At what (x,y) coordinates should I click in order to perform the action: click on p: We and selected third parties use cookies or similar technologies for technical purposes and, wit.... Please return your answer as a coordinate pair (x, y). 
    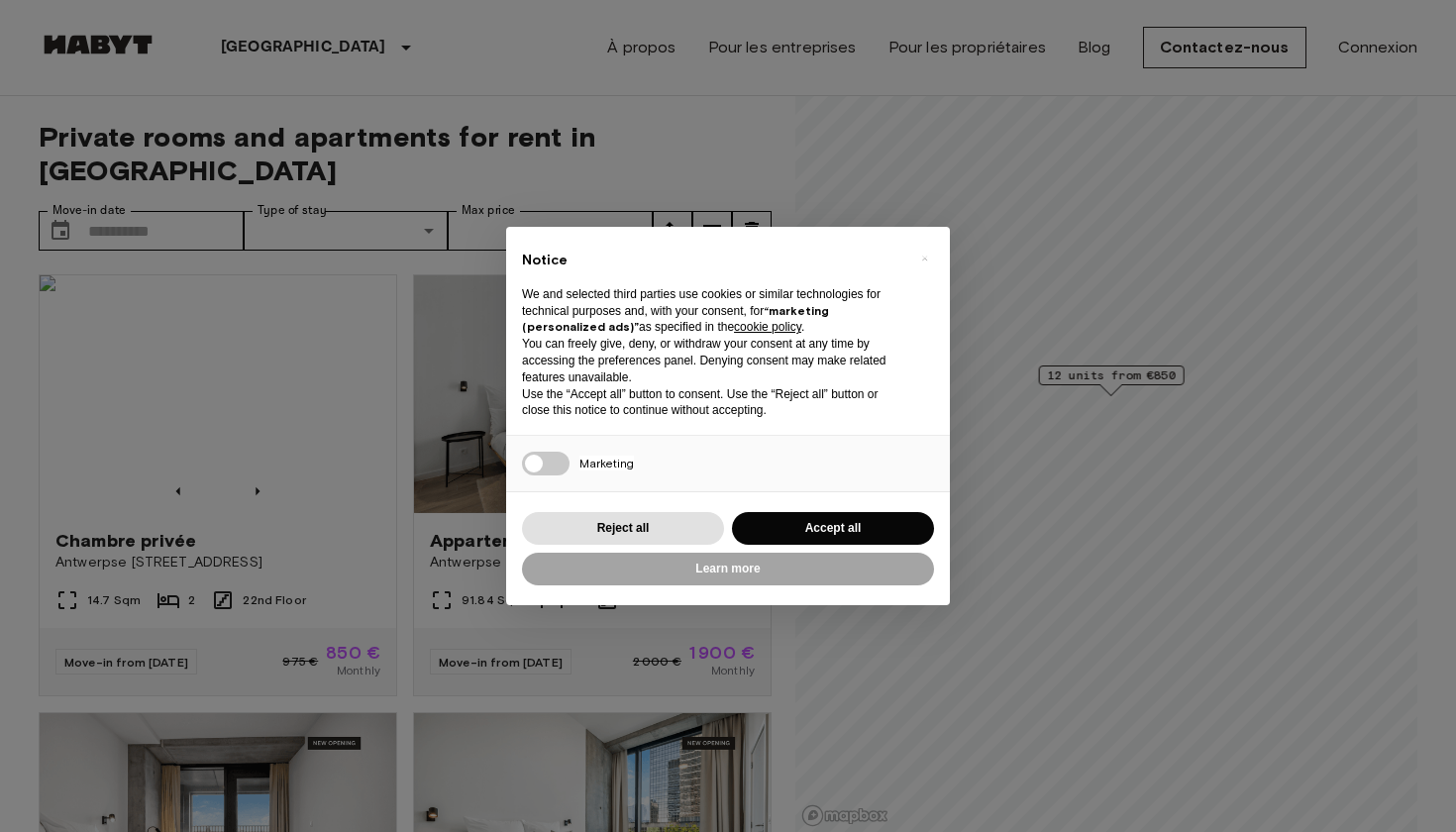
    Looking at the image, I should click on (712, 311).